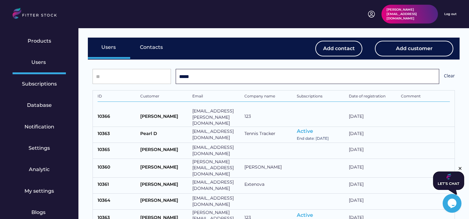 This screenshot has height=219, width=469. Describe the element at coordinates (151, 47) in the screenshot. I see `div: Contacts` at that location.